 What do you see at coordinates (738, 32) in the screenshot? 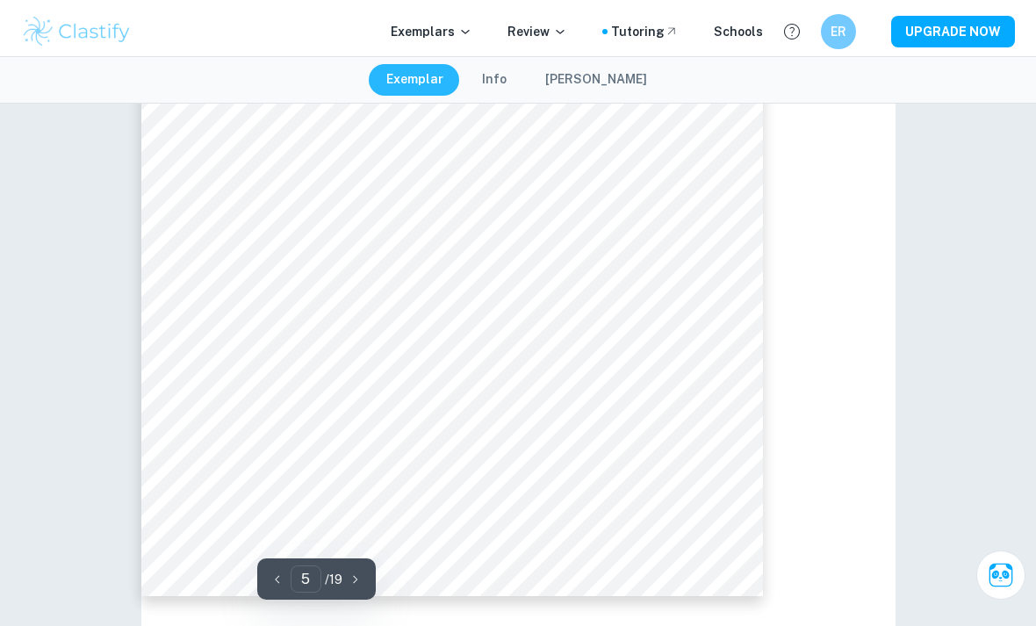
I see `div: Schools` at bounding box center [738, 32].